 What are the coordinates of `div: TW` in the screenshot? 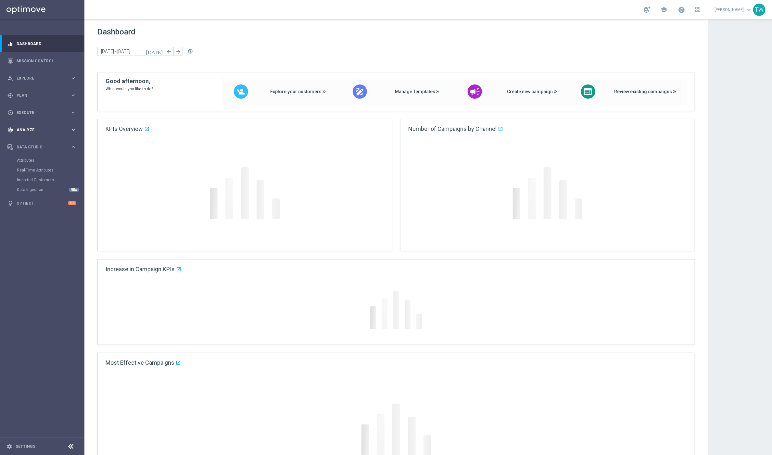 It's located at (760, 10).